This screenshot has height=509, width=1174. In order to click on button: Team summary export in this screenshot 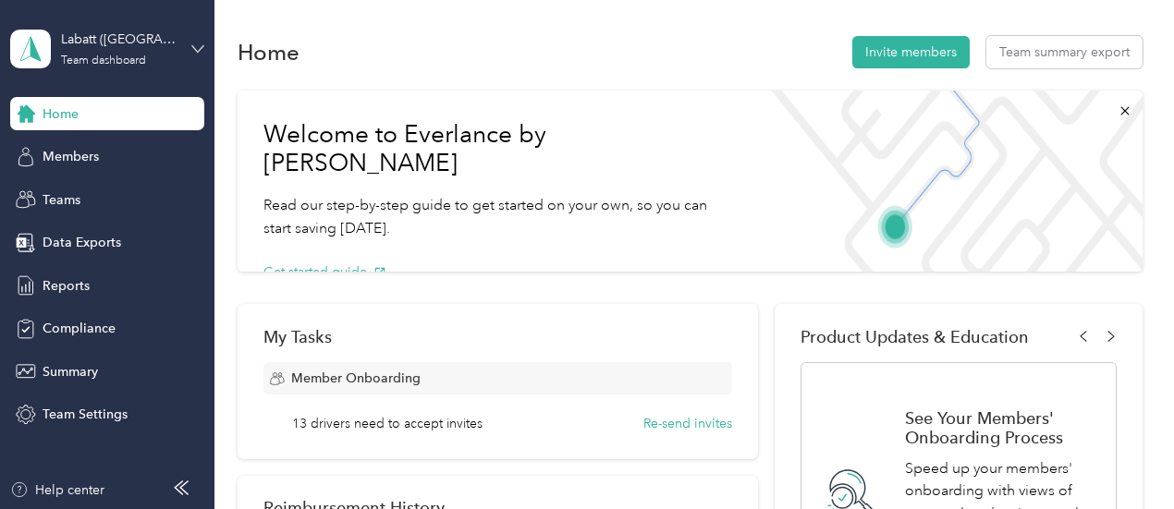, I will do `click(1064, 52)`.